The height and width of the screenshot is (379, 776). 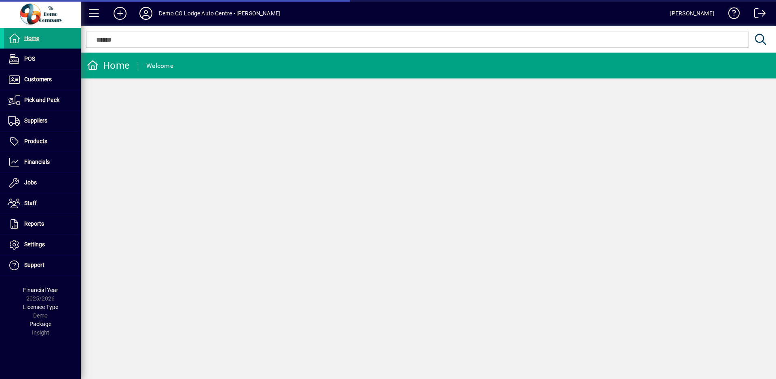 What do you see at coordinates (42, 183) in the screenshot?
I see `a: Jobs` at bounding box center [42, 183].